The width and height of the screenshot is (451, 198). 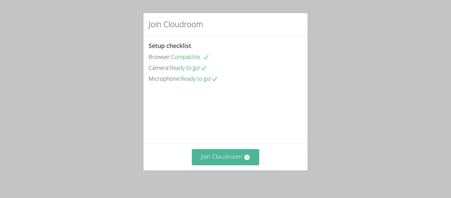 What do you see at coordinates (170, 46) in the screenshot?
I see `span: Setup checklist` at bounding box center [170, 46].